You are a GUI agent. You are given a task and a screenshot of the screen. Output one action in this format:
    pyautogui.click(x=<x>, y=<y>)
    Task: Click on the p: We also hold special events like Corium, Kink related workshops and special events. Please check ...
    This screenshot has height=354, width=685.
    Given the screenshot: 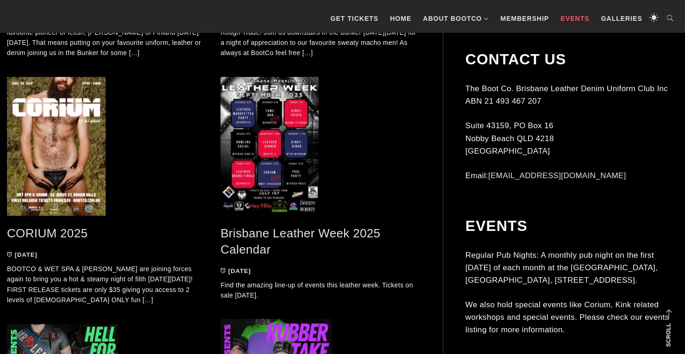 What is the action you would take?
    pyautogui.click(x=572, y=317)
    